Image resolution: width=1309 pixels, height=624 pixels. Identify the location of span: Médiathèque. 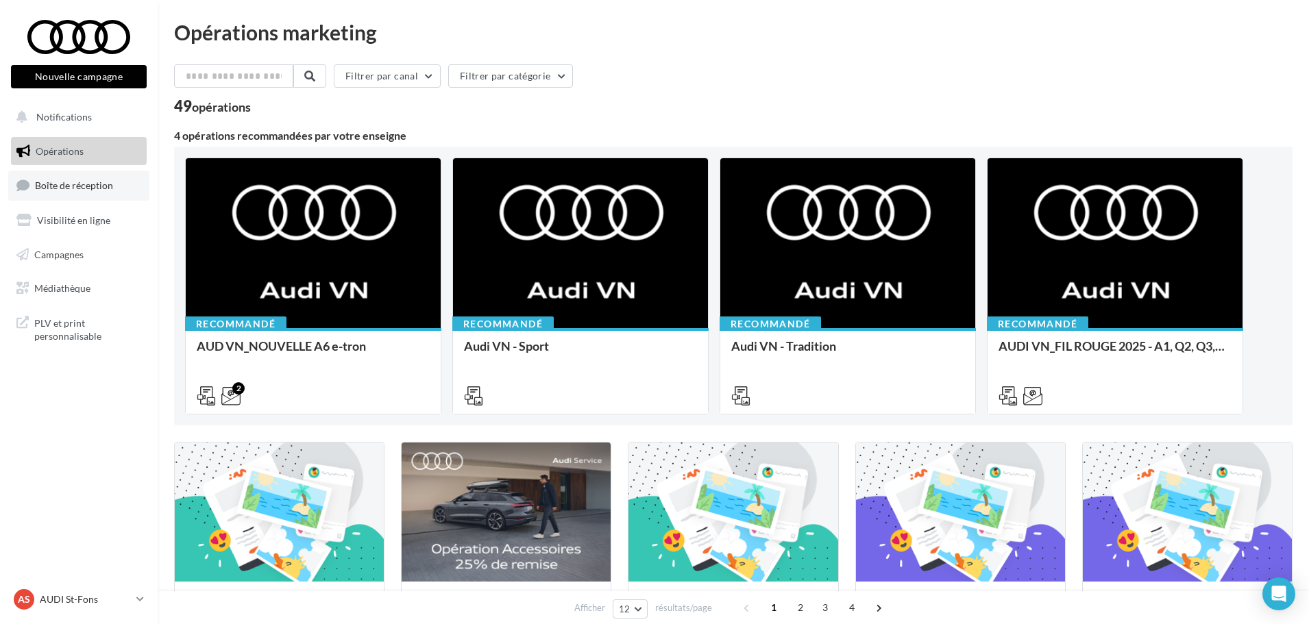
(62, 288).